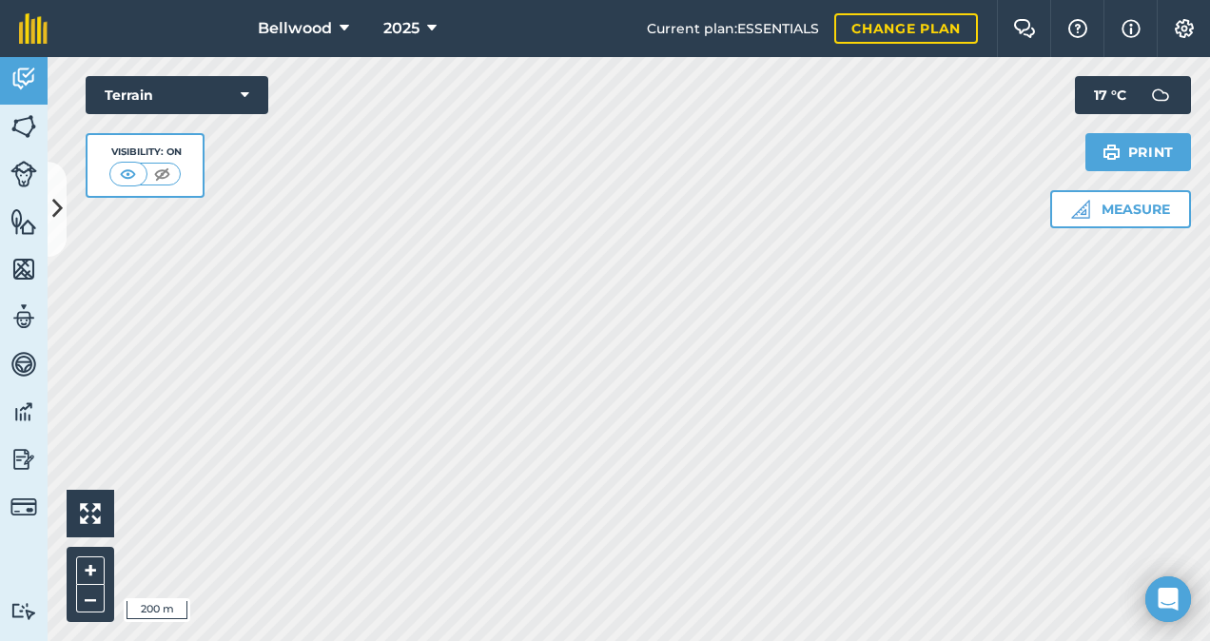 This screenshot has height=641, width=1210. Describe the element at coordinates (1120, 209) in the screenshot. I see `button: Measure` at that location.